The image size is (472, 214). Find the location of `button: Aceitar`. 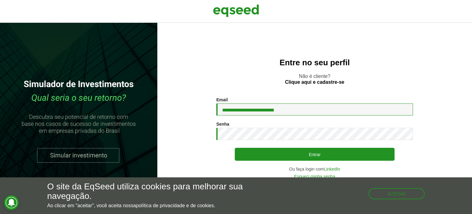

button: Aceitar is located at coordinates (397, 193).